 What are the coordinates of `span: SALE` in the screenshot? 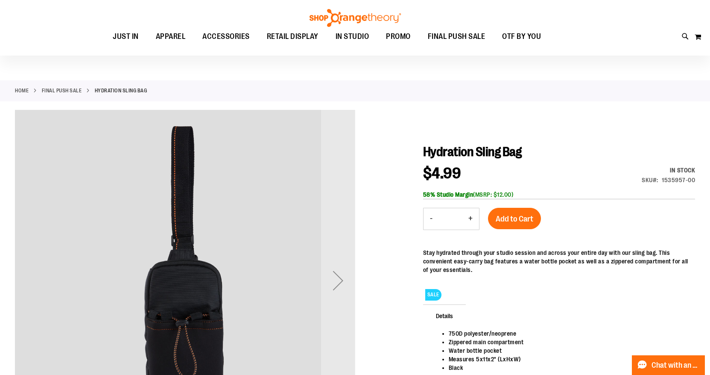 It's located at (434, 294).